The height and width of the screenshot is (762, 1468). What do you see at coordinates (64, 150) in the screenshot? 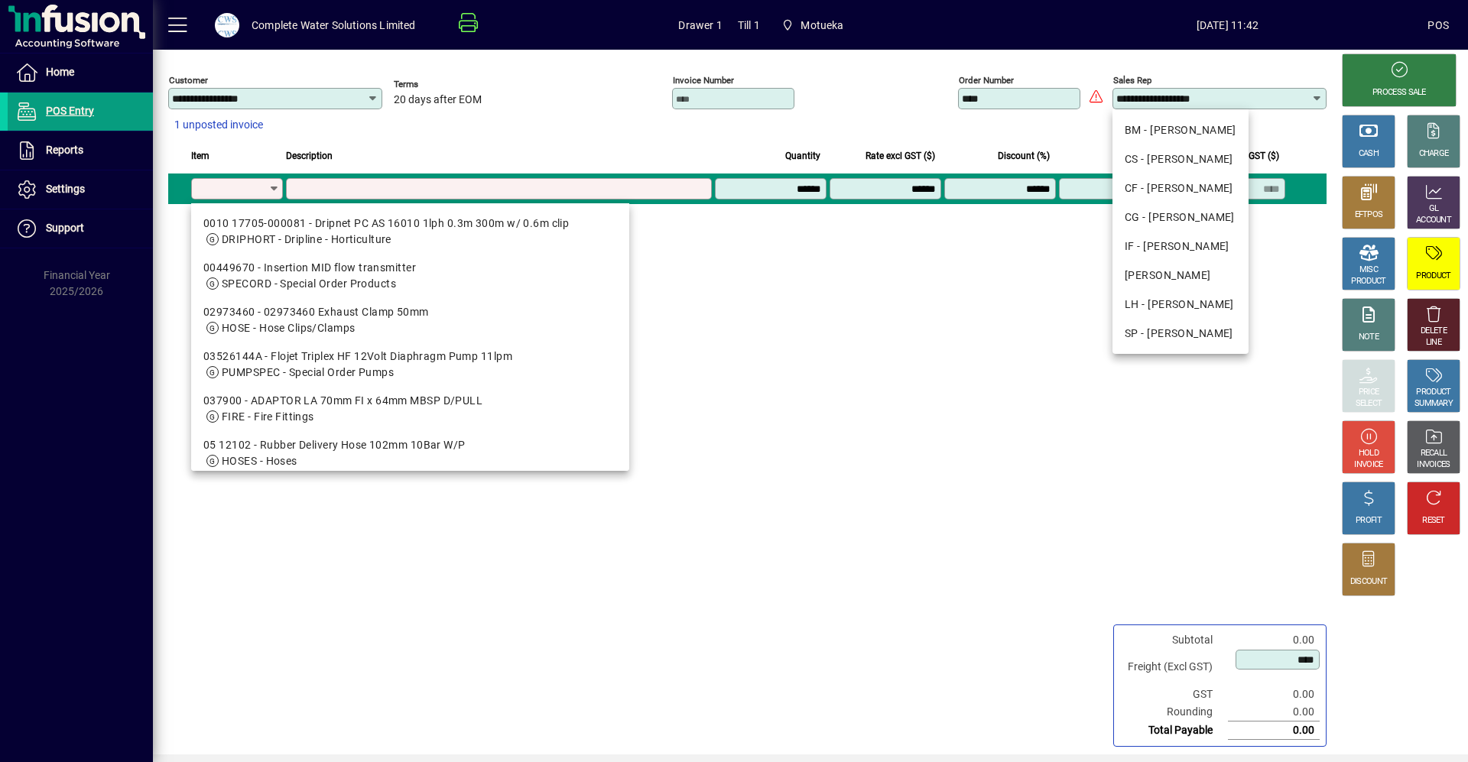
I see `span: Reports` at bounding box center [64, 150].